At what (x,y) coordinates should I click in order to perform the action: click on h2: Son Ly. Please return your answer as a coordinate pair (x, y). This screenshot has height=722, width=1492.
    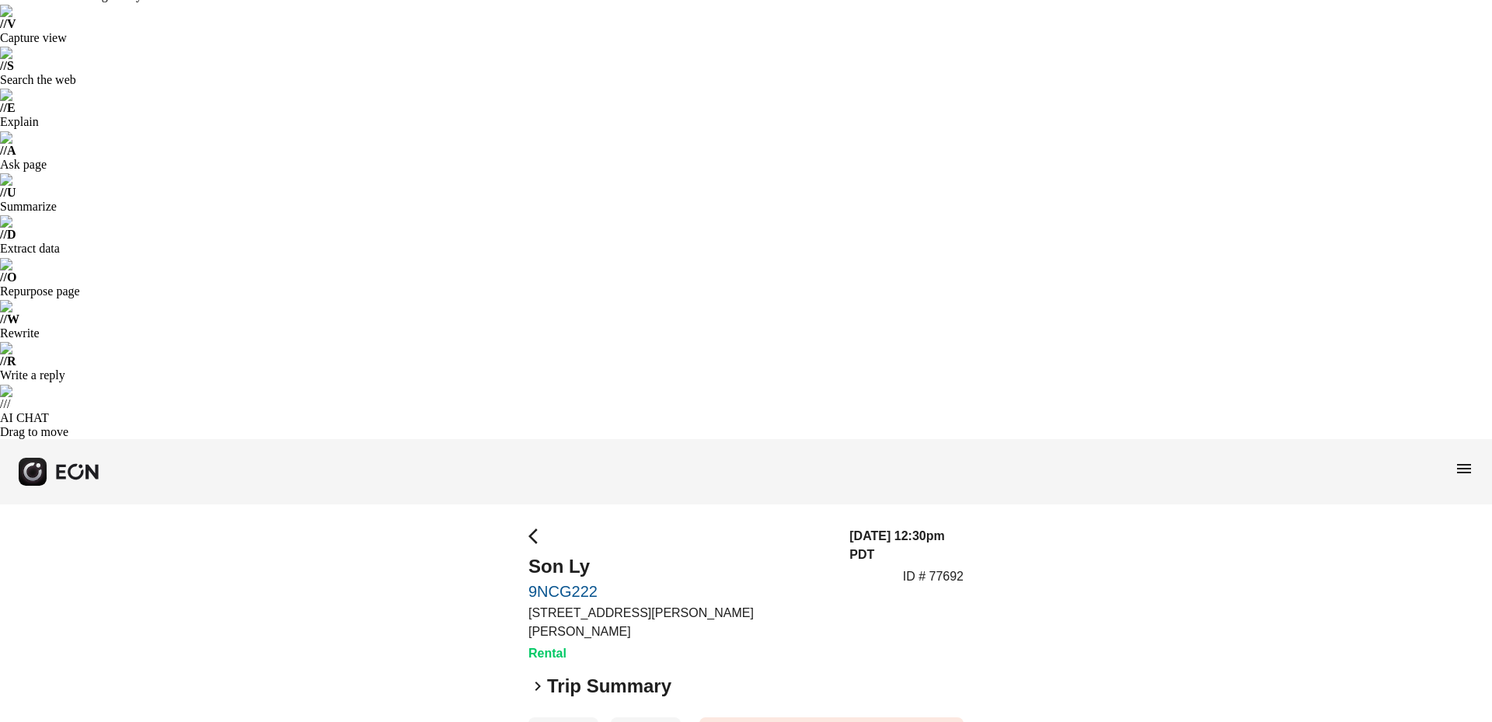
    Looking at the image, I should click on (679, 567).